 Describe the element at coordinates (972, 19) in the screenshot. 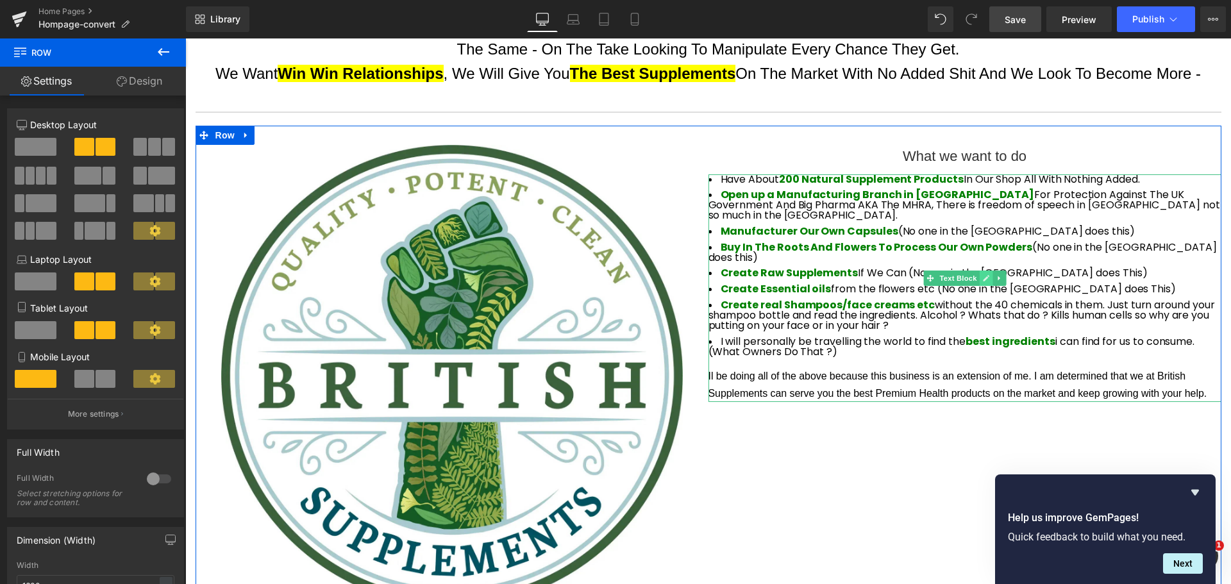

I see `button: Redo` at that location.